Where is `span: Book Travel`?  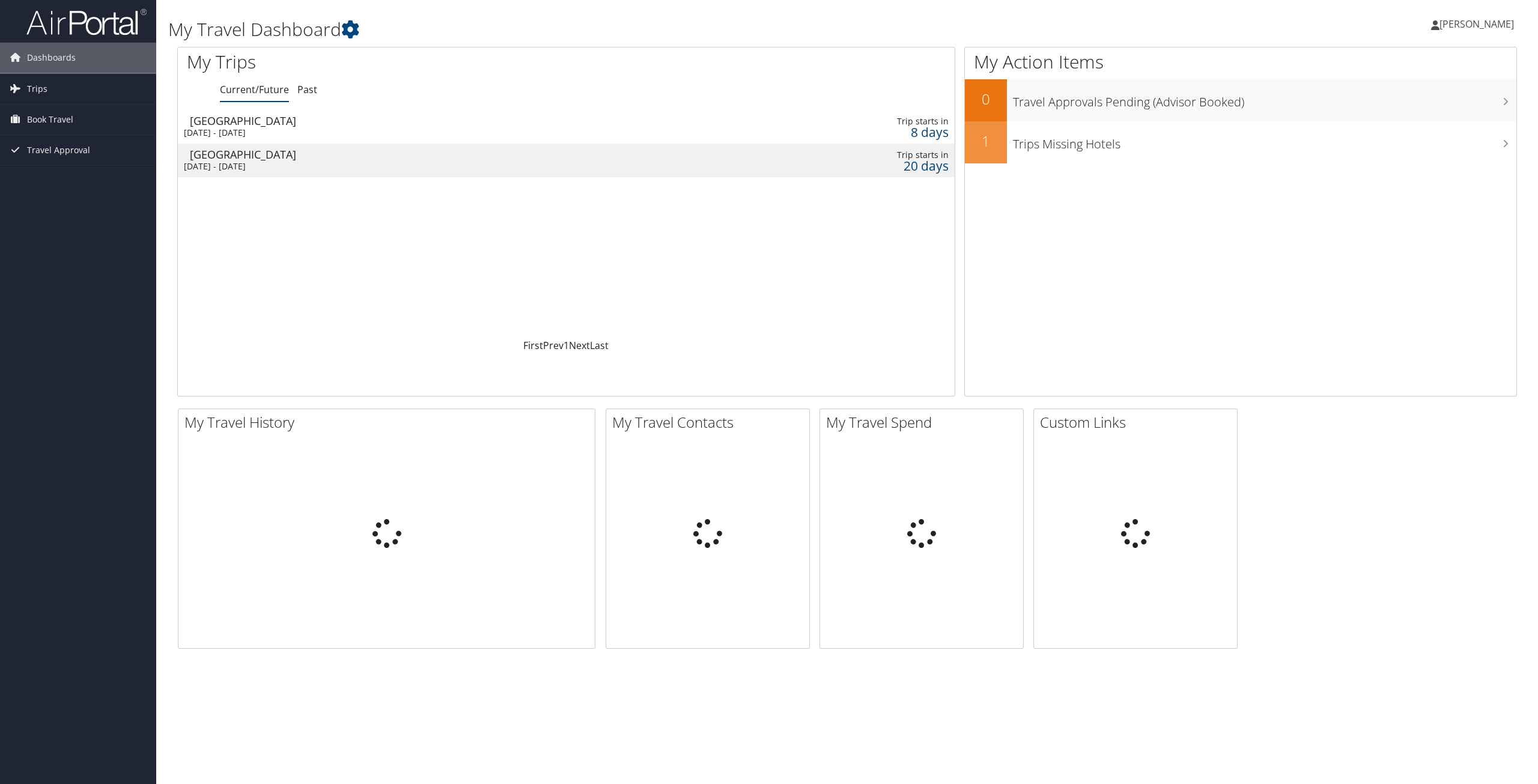 span: Book Travel is located at coordinates (50, 120).